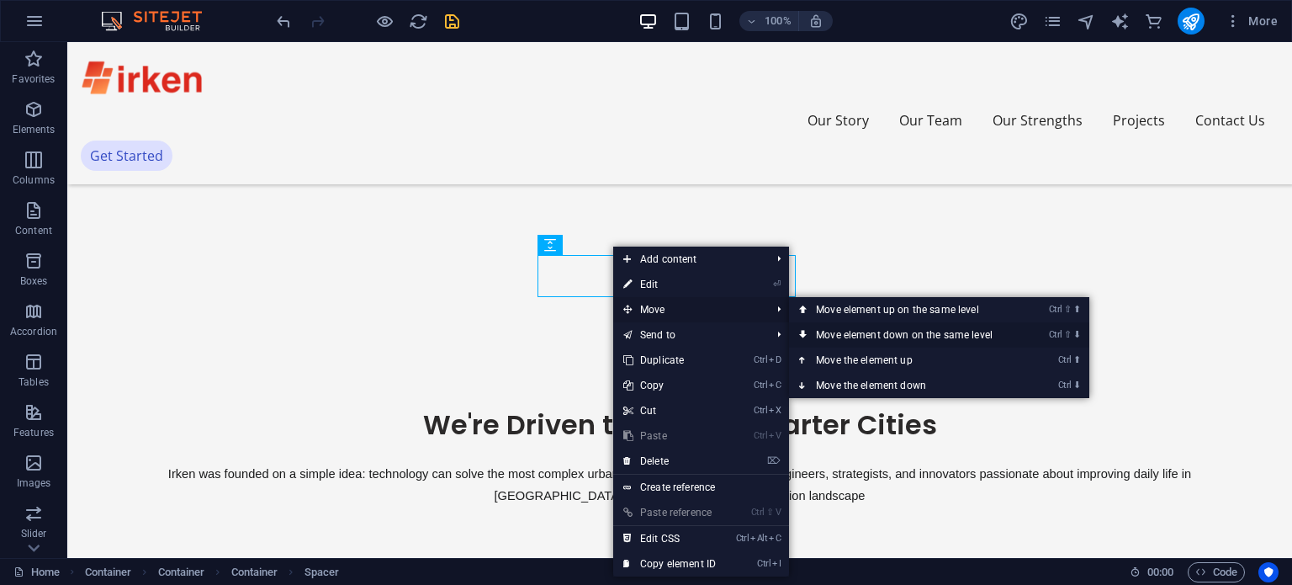  What do you see at coordinates (908, 360) in the screenshot?
I see `a: Ctrl⬆Move the element up` at bounding box center [908, 360].